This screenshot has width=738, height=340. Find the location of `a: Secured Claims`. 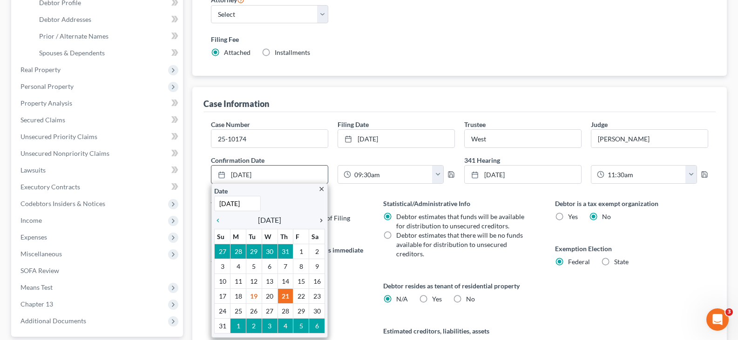

a: Secured Claims is located at coordinates (98, 120).